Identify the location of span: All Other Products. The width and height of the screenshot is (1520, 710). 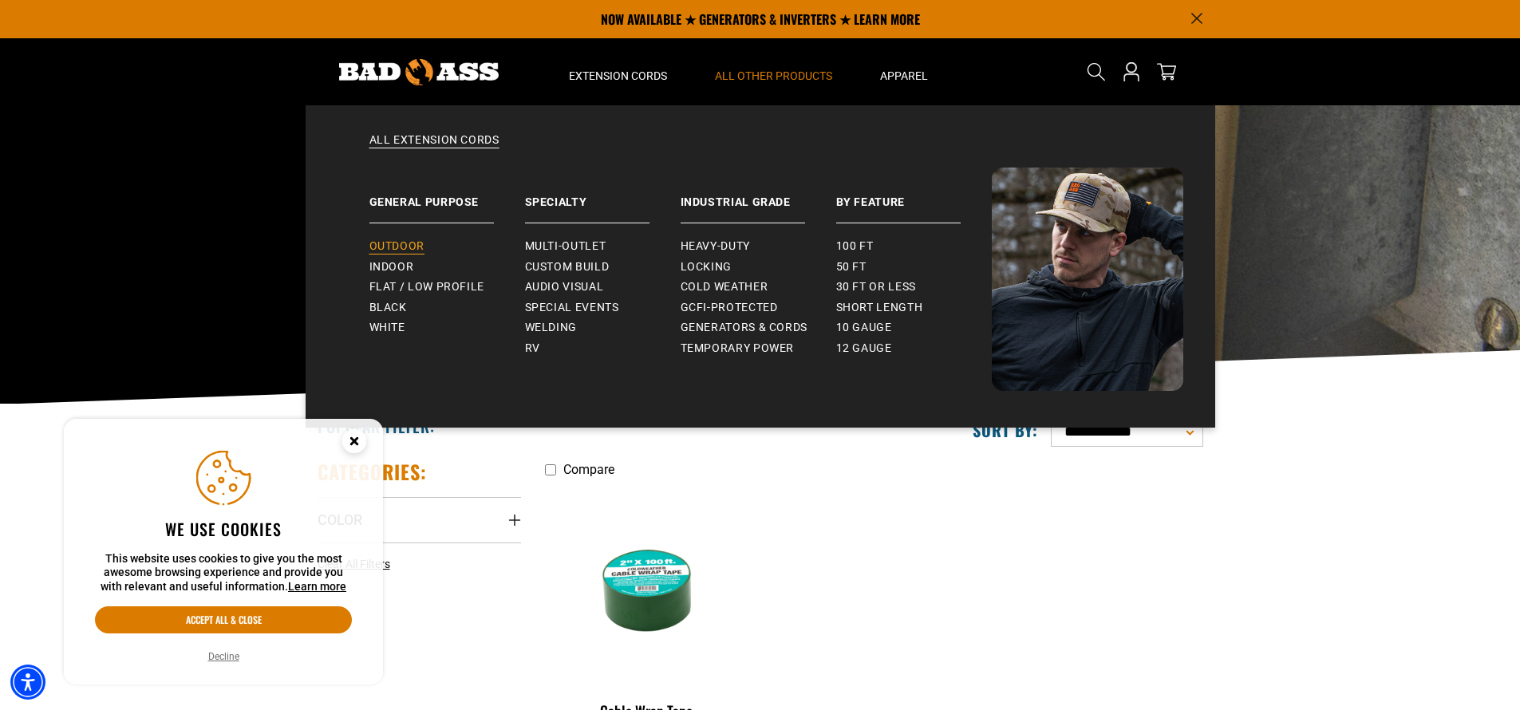
(773, 76).